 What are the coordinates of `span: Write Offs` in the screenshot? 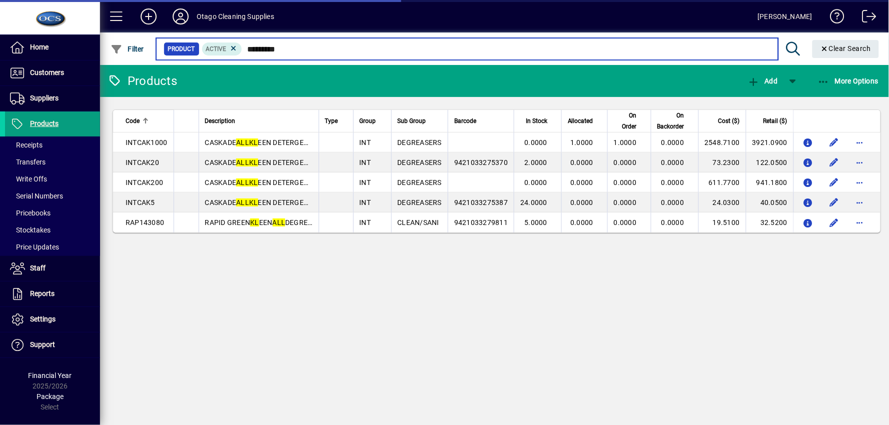 It's located at (29, 179).